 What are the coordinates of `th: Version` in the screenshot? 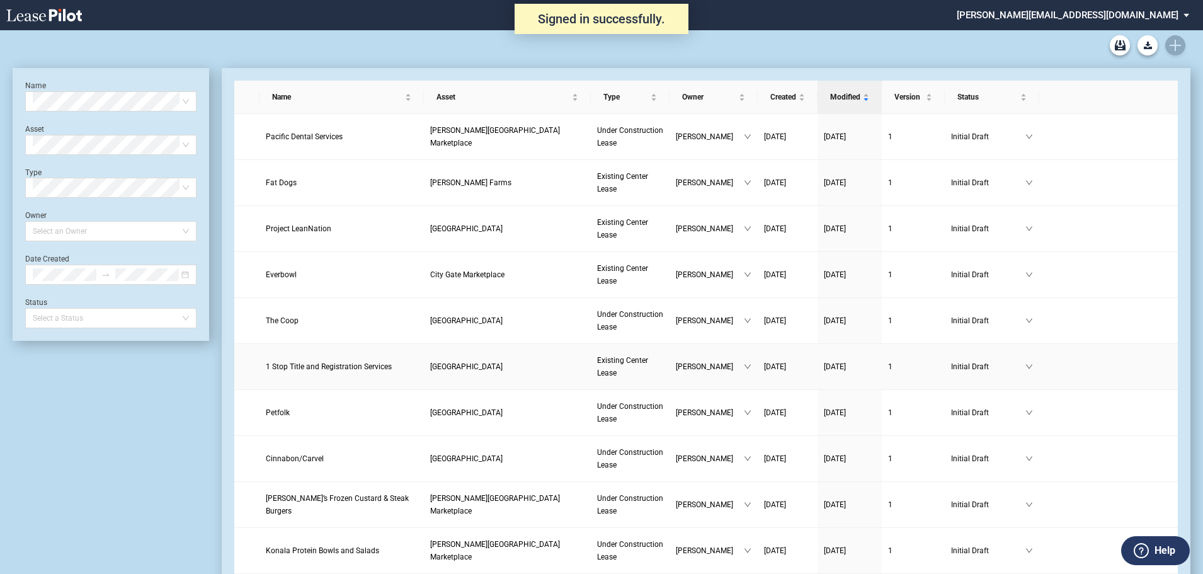 It's located at (913, 97).